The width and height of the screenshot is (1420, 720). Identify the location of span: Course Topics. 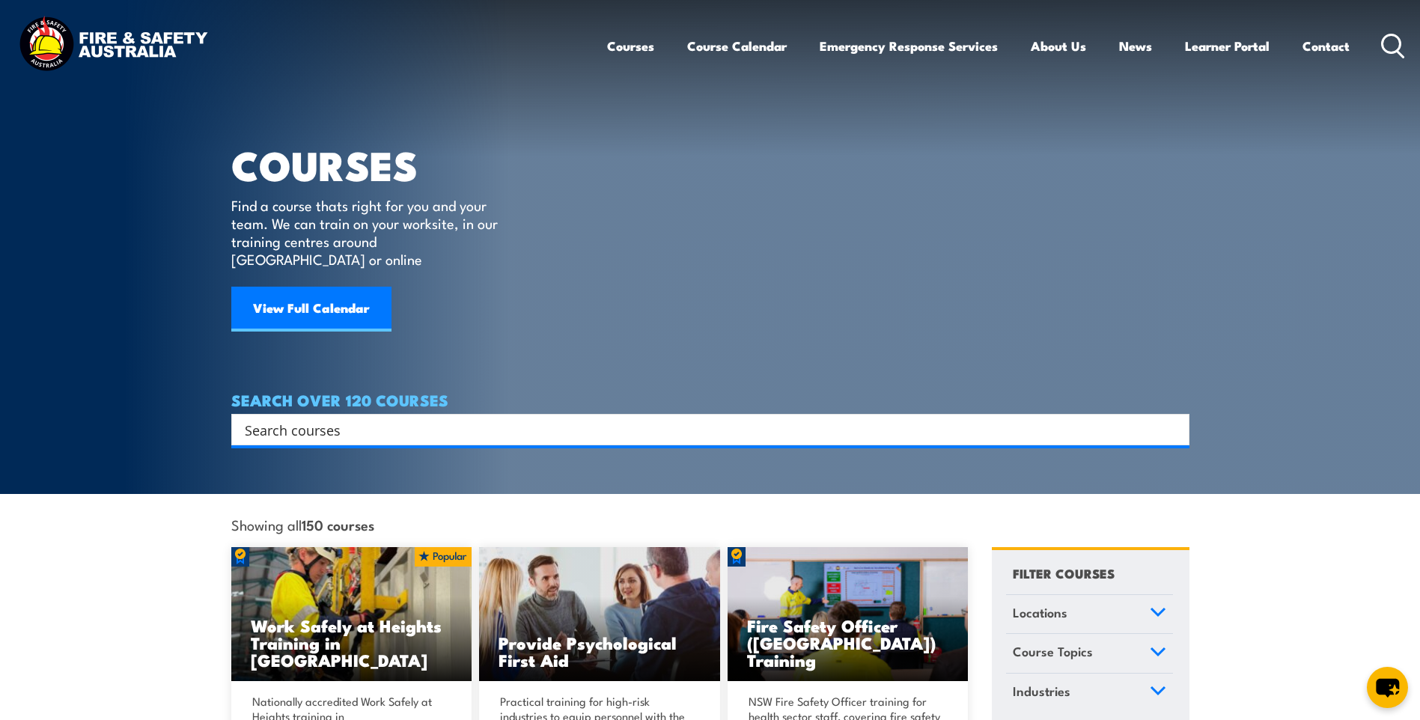
(1053, 651).